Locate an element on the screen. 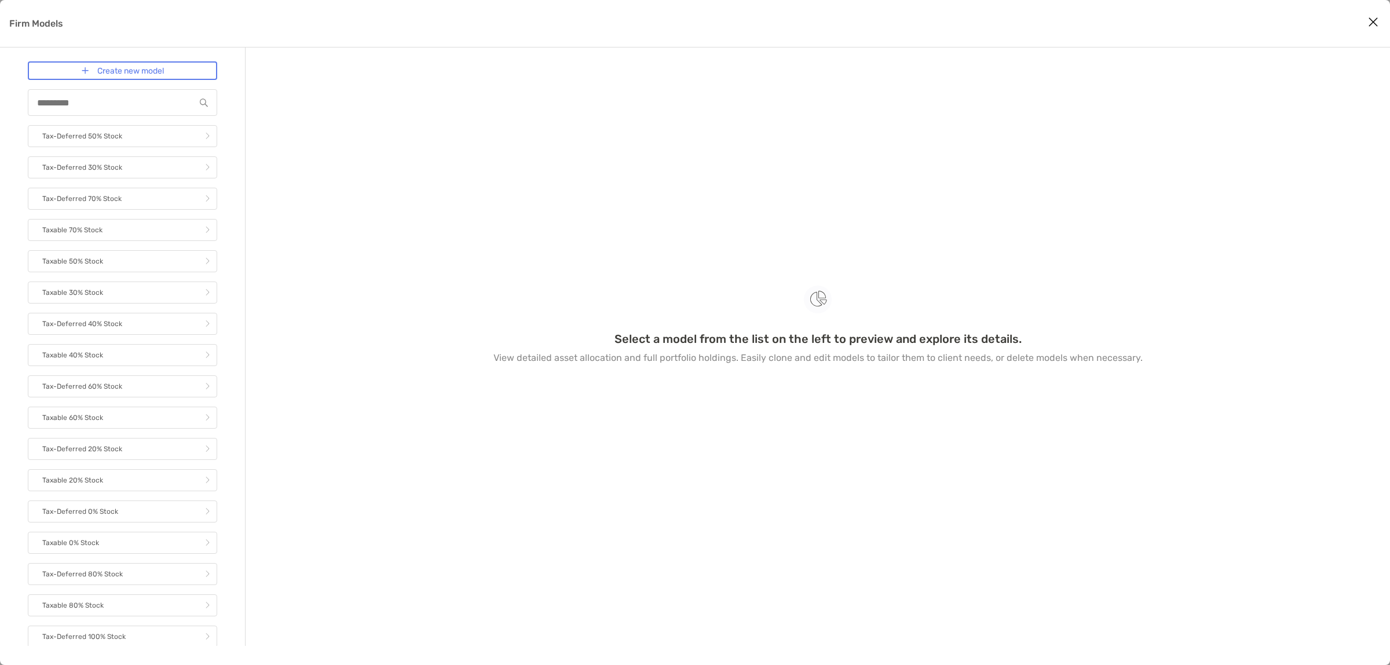  p: Tax-Deferred 70% Stock is located at coordinates (82, 199).